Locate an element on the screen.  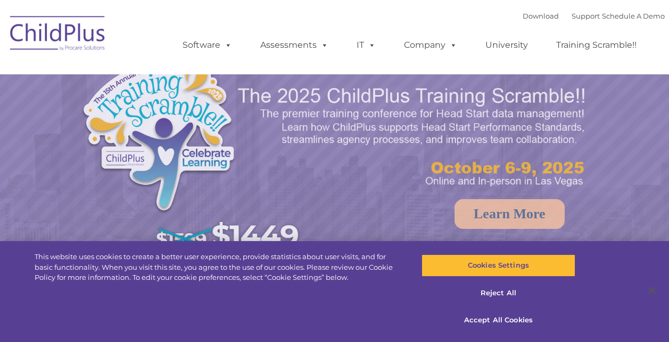
button: Reject All is located at coordinates (498, 294).